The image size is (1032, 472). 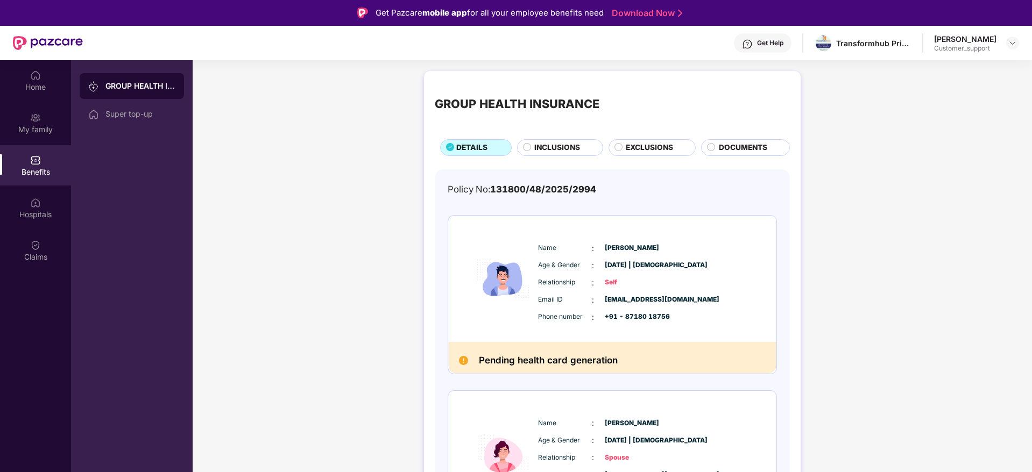 What do you see at coordinates (35, 160) in the screenshot?
I see `img: svg+xml;base64,PHN2ZyBpZD0iQmVuZWZpdHMiIHhtbG5zPSJodHRwOi8vd3d3LnczLm9yZy8yMDAwL3N2ZyIgd2lkdGg9Ij...` at bounding box center [35, 160].